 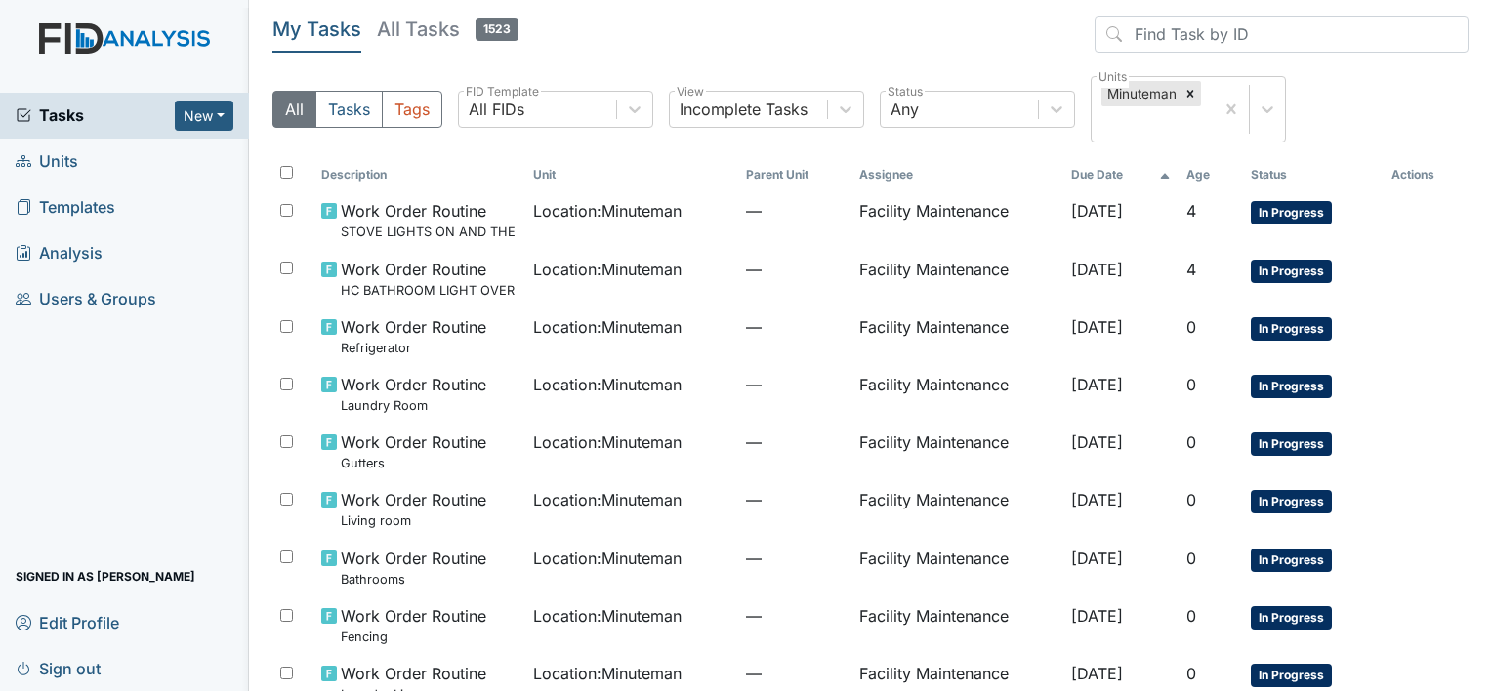 What do you see at coordinates (430, 290) in the screenshot?
I see `small: HC BATHROOM LIGHT OVER SINK` at bounding box center [430, 290].